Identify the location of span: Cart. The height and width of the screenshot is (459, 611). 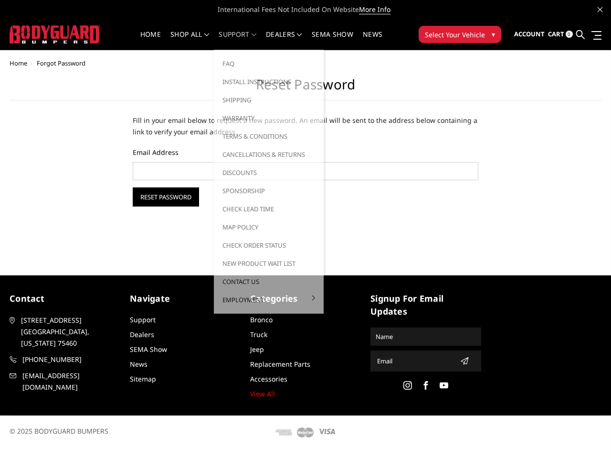
(557, 34).